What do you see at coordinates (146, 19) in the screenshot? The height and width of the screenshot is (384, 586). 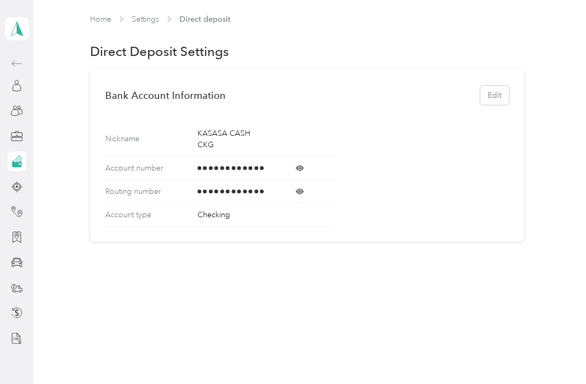 I see `a: Settings` at bounding box center [146, 19].